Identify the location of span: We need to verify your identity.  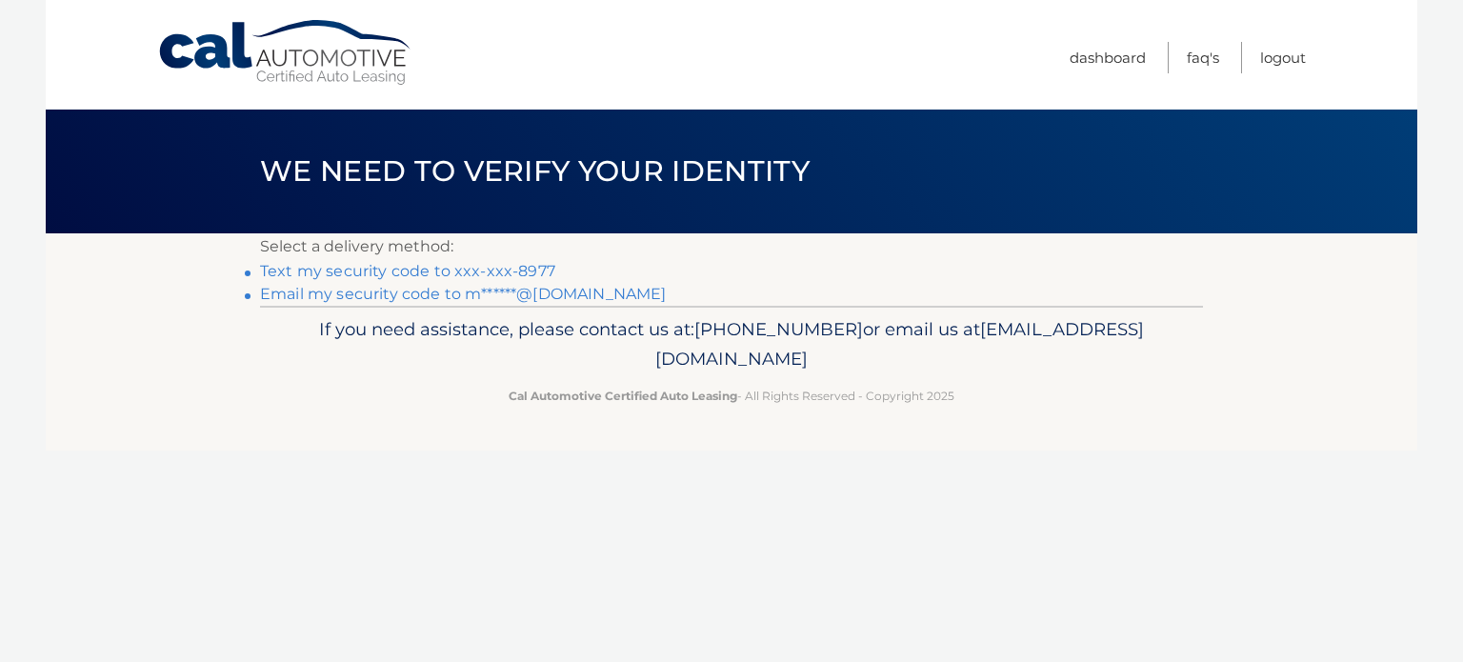
(534, 171).